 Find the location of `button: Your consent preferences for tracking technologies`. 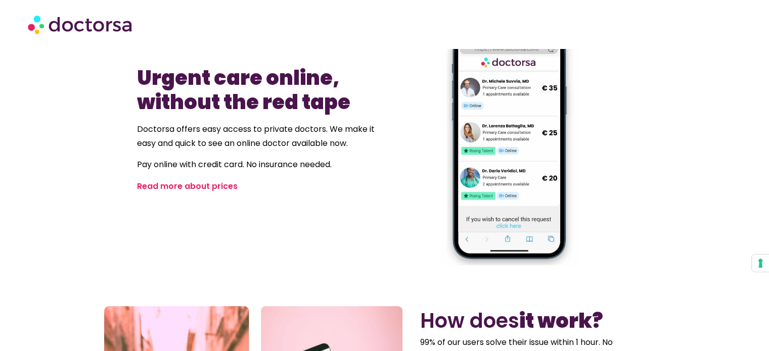

button: Your consent preferences for tracking technologies is located at coordinates (760, 263).